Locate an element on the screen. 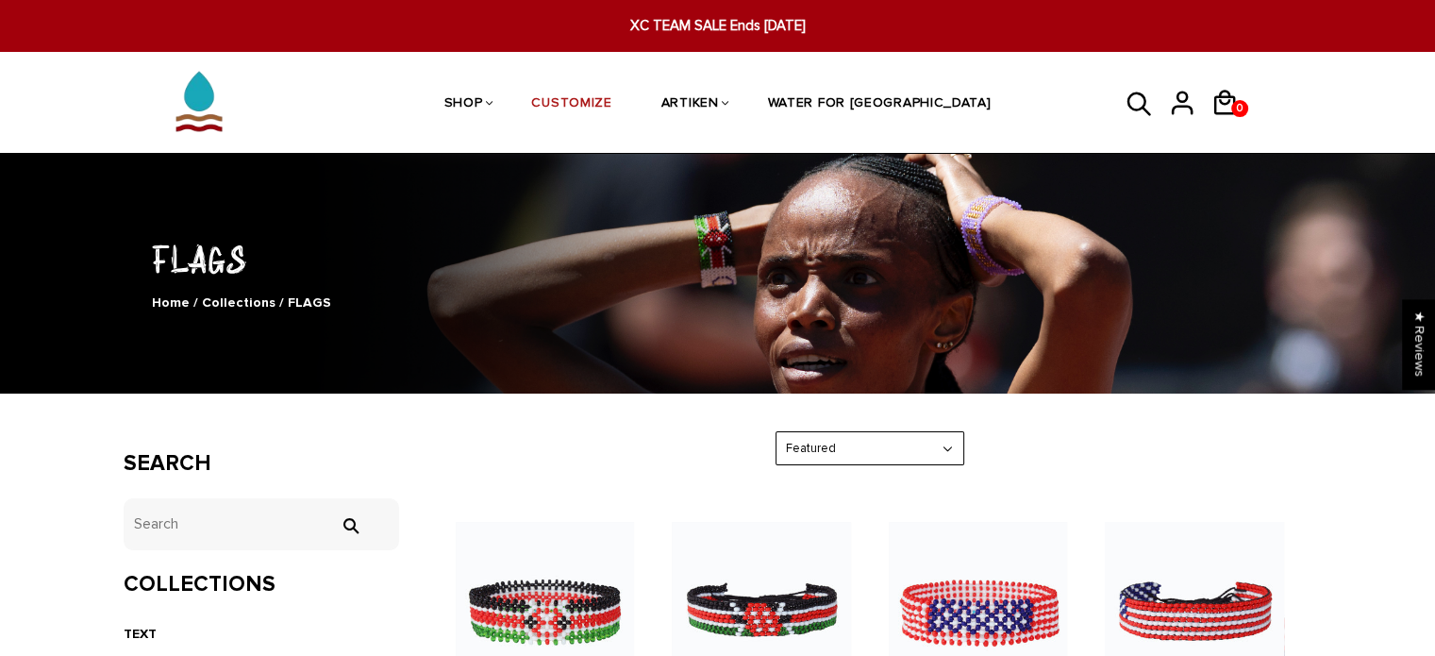 The image size is (1435, 656). span: FLAGS is located at coordinates (309, 302).